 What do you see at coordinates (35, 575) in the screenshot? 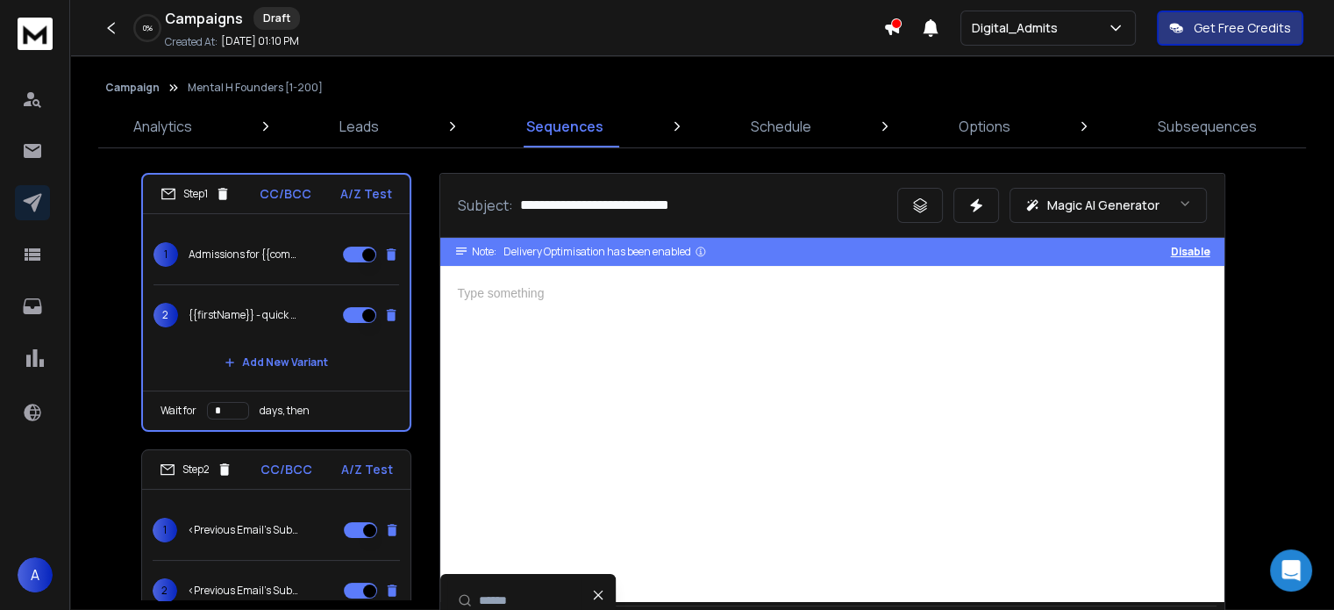
I see `span: A` at bounding box center [35, 575].